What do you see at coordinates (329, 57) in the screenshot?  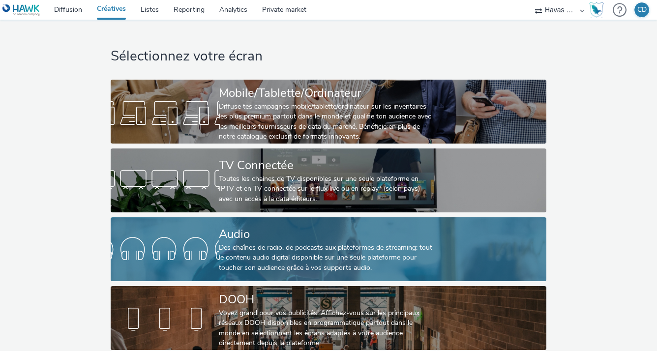 I see `h1: Sélectionnez votre écran` at bounding box center [329, 57].